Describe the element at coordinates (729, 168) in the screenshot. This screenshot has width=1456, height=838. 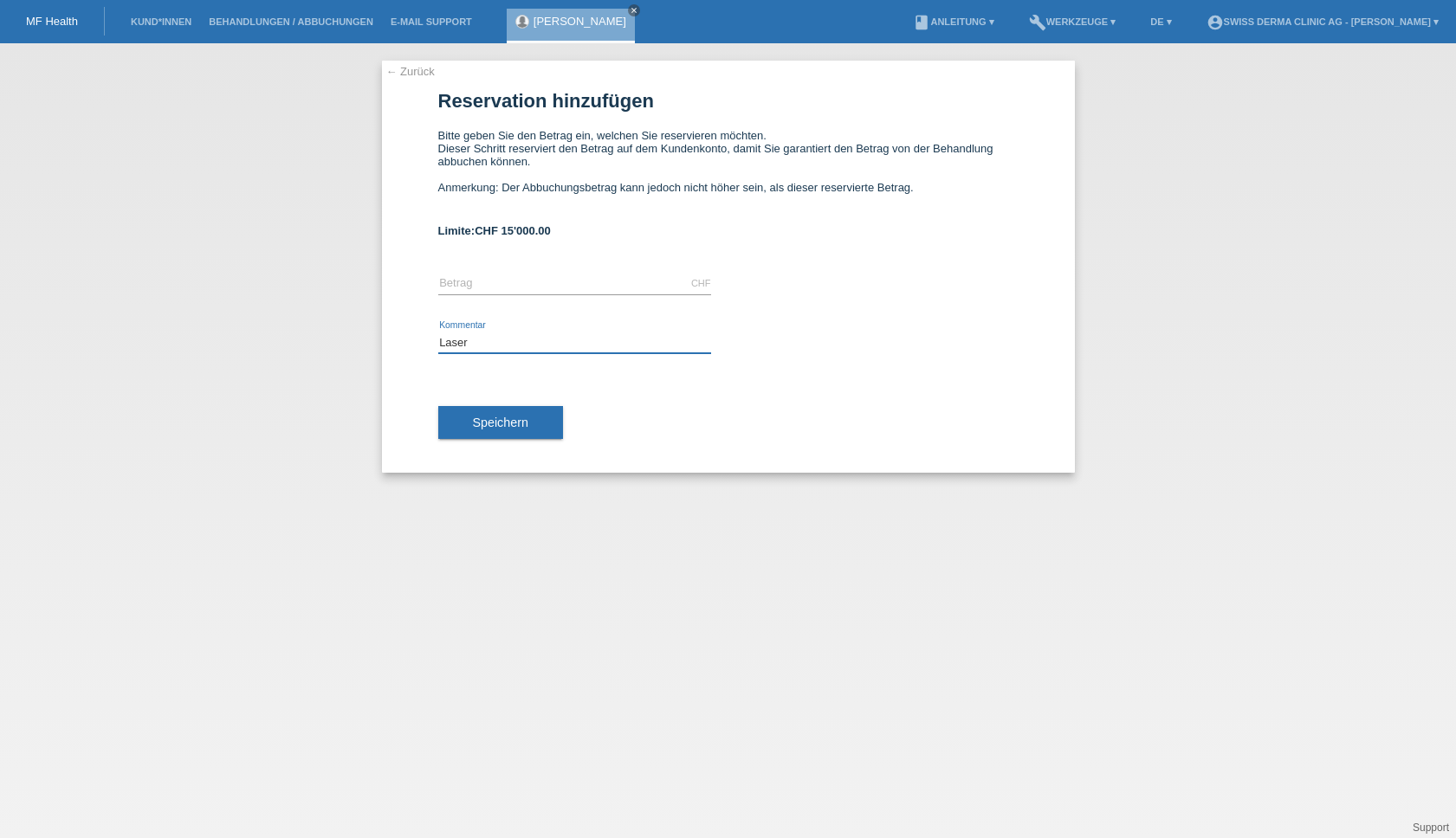
I see `div: Bitte geben Sie den Betrag ein, welchen Sie reservieren möchten. Dieser Schritt reserviert den Be...` at that location.